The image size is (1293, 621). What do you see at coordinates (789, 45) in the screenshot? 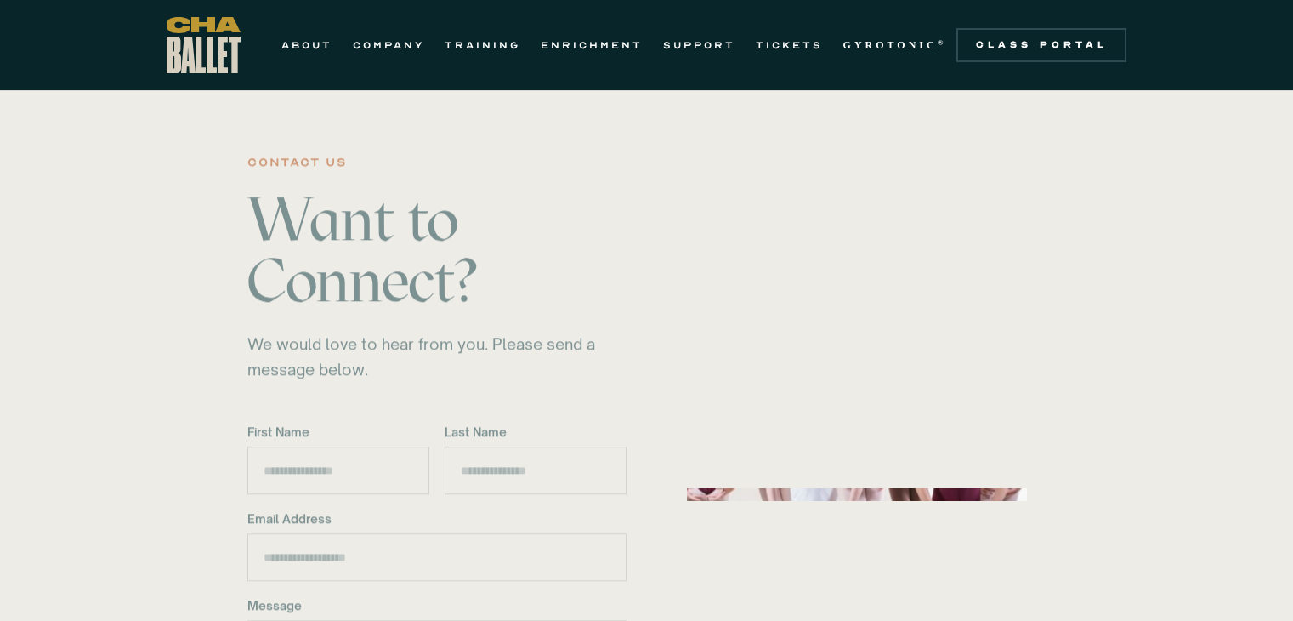
I see `a: TICKETS` at bounding box center [789, 45].